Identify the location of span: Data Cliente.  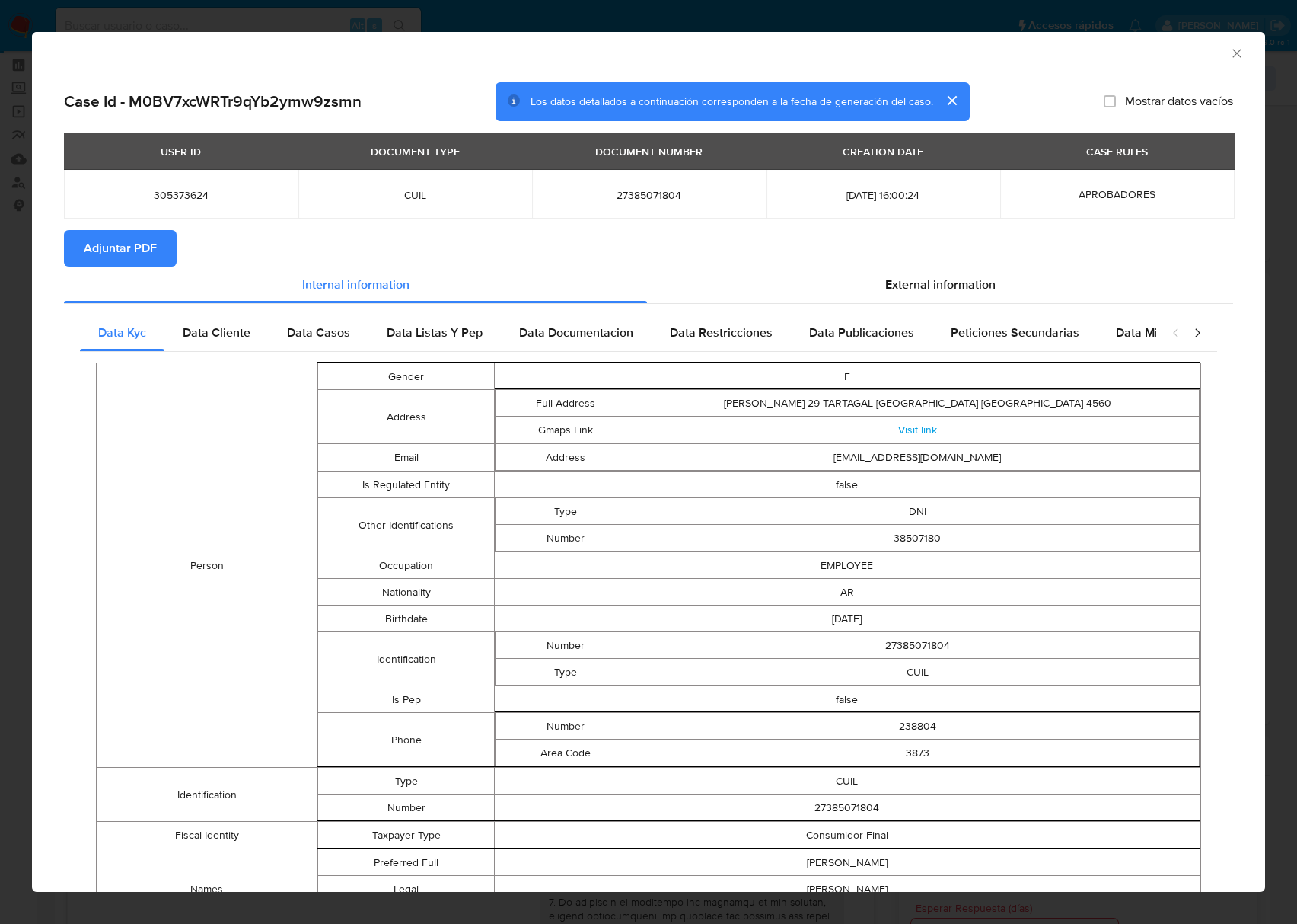
(216, 332).